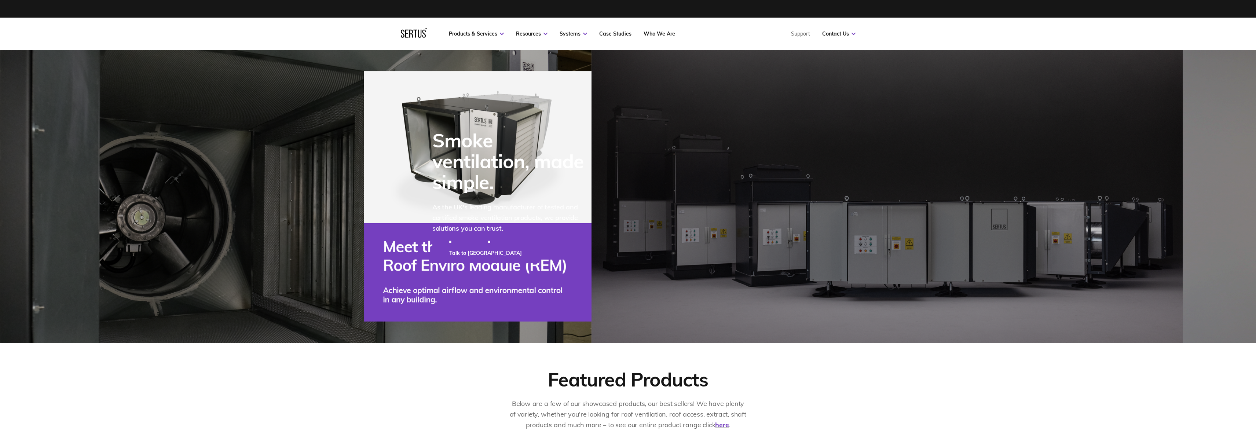 The image size is (1256, 447). I want to click on div: Featured Products, so click(628, 379).